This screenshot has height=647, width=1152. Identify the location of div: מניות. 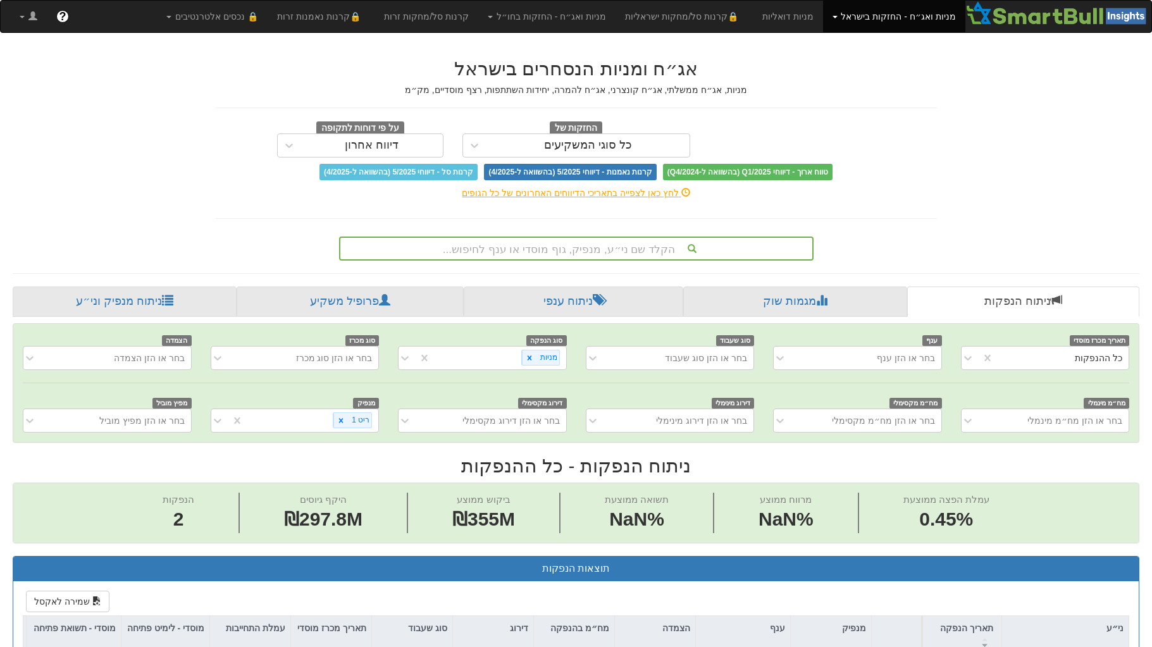
(548, 357).